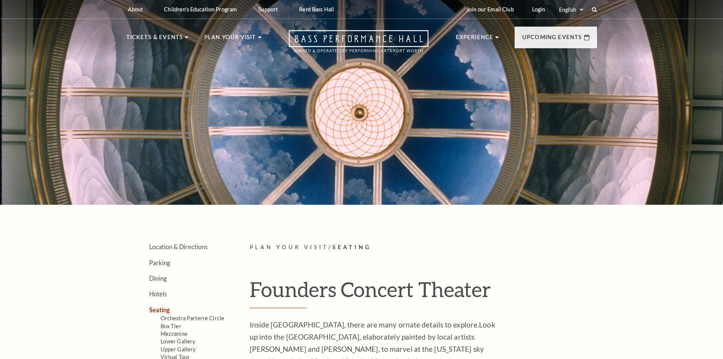 This screenshot has height=359, width=723. What do you see at coordinates (352, 247) in the screenshot?
I see `span: Seating` at bounding box center [352, 247].